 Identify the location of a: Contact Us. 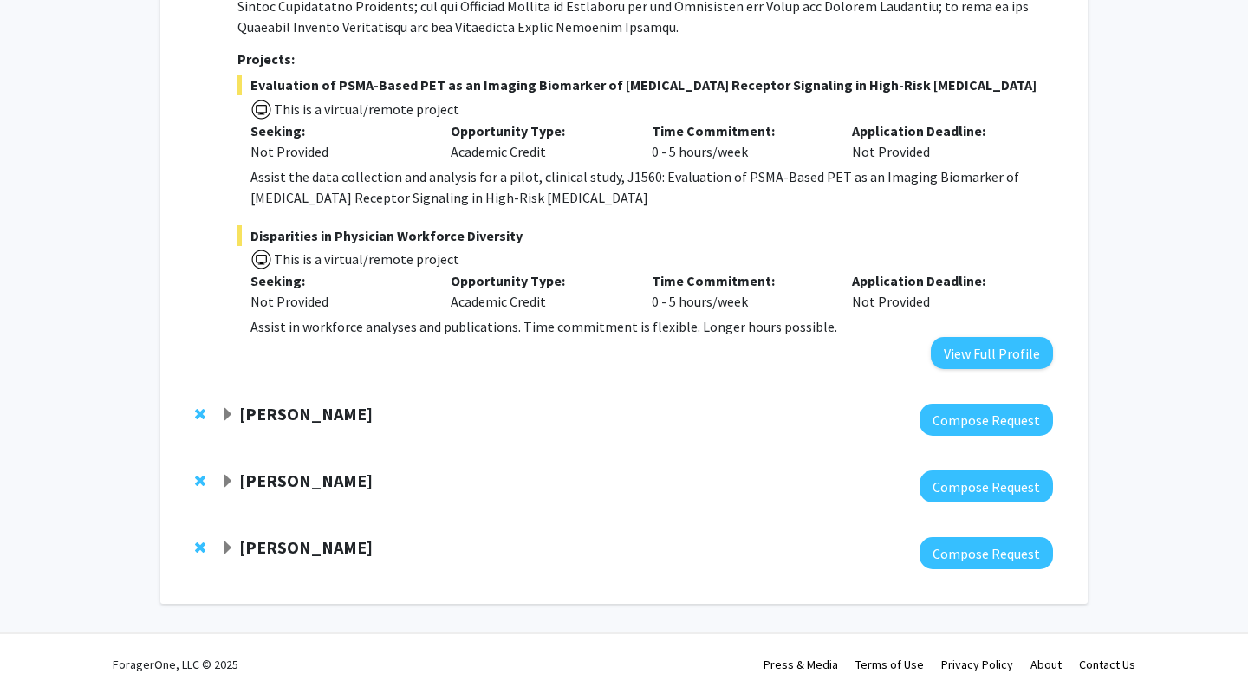
(1107, 665).